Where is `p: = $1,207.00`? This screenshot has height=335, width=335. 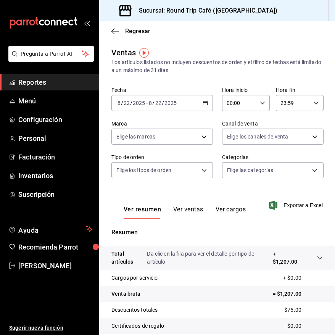
p: = $1,207.00 is located at coordinates (298, 294).